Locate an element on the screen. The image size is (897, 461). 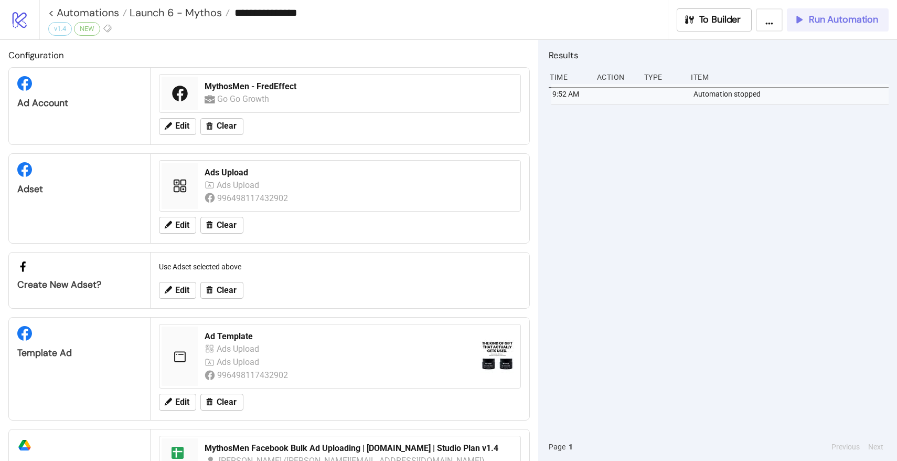
img: https://external-fra5-2.xx.fbcdn.net/emg1/v/t13/8604271742579125904?url=https%3A%2F%2Fwww.faceboo... is located at coordinates (497, 356).